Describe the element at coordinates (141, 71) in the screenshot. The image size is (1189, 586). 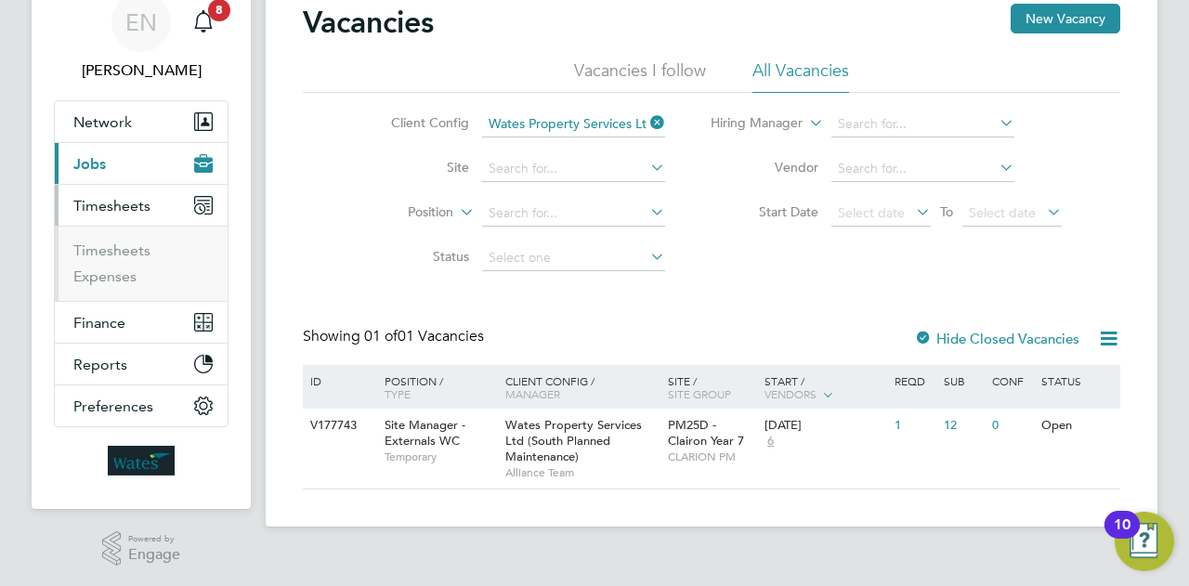
I see `span: Emma Newbold` at that location.